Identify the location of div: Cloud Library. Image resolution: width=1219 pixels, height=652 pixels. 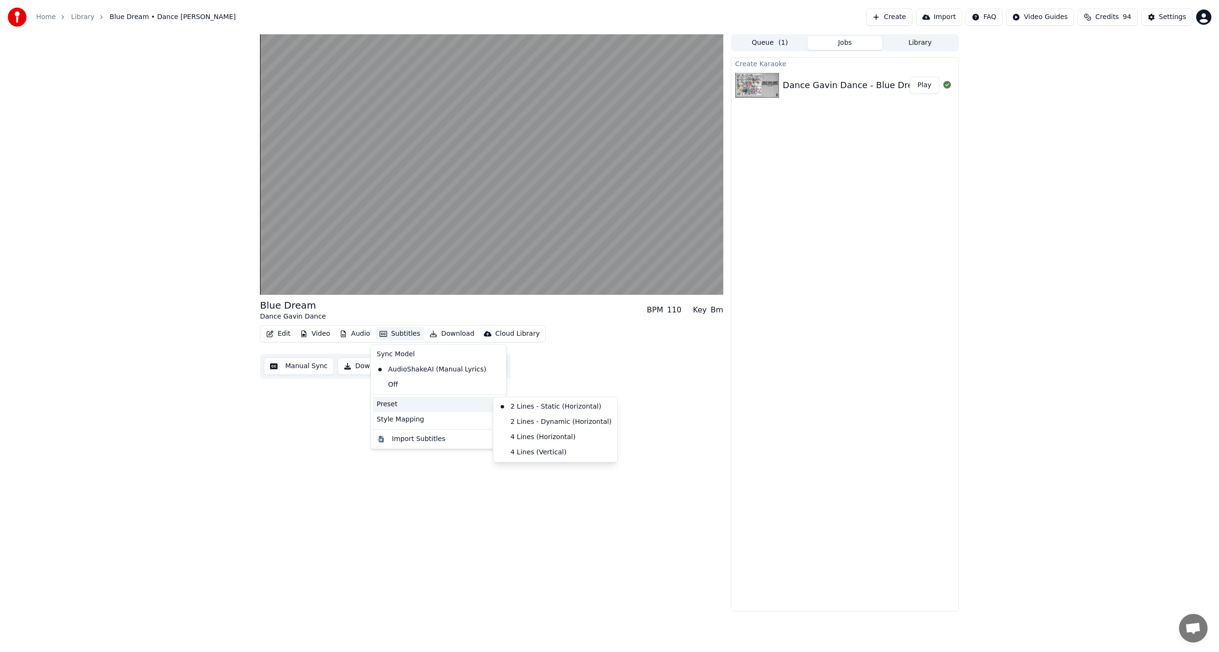
(517, 334).